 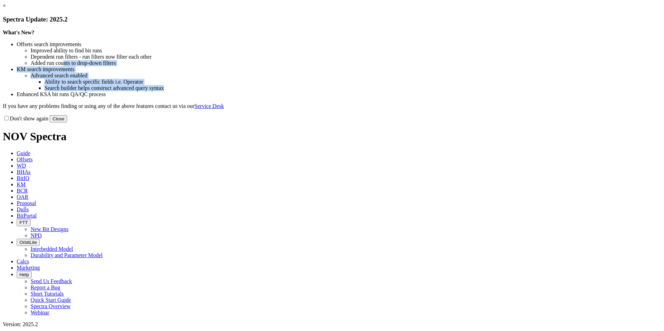 What do you see at coordinates (209, 106) in the screenshot?
I see `a: Service Desk` at bounding box center [209, 106].